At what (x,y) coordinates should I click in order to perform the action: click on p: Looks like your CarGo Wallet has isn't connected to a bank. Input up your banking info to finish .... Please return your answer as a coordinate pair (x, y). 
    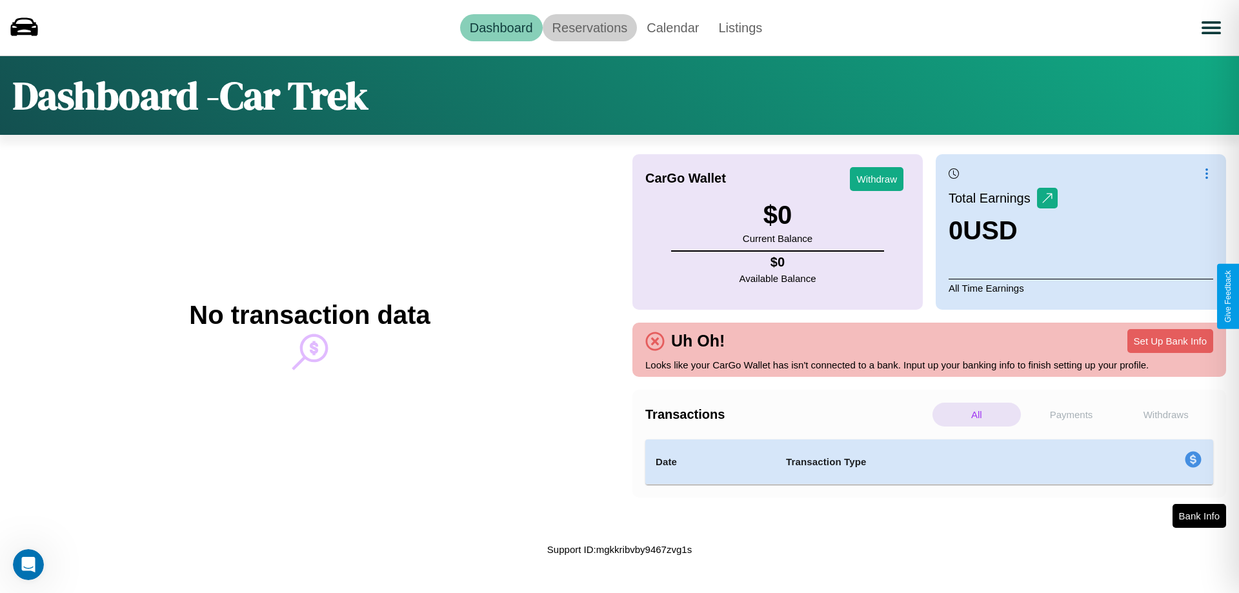
    Looking at the image, I should click on (929, 365).